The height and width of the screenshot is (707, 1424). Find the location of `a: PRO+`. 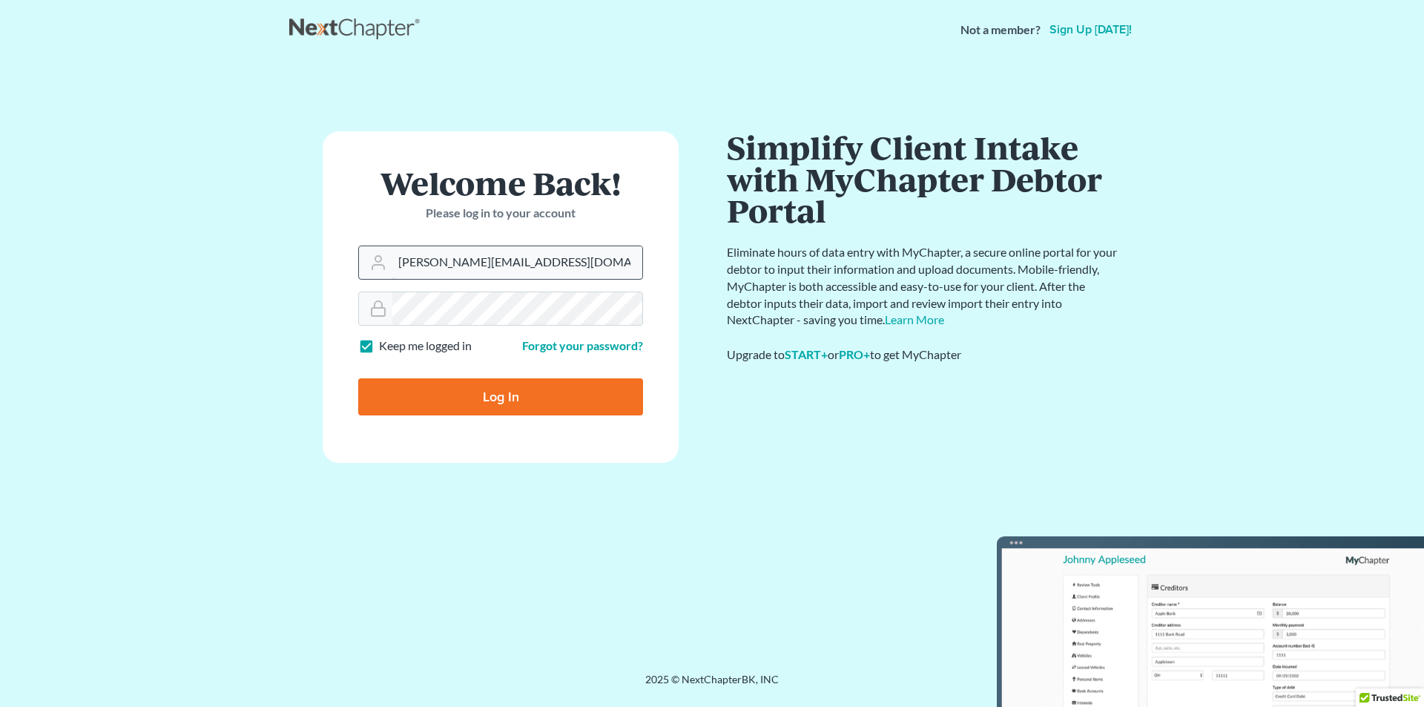

a: PRO+ is located at coordinates (854, 354).